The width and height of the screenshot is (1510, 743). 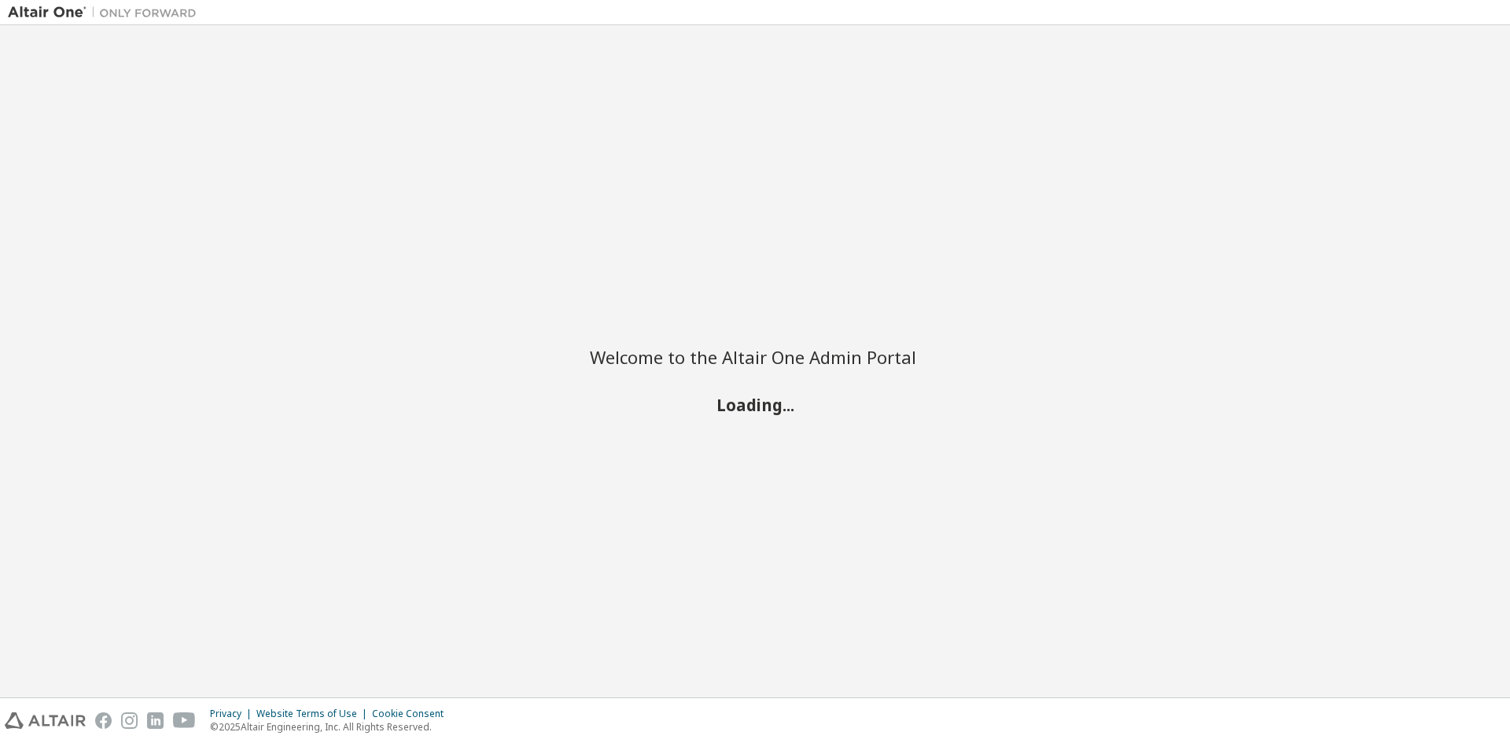 What do you see at coordinates (45, 720) in the screenshot?
I see `img: altair_logo.svg` at bounding box center [45, 720].